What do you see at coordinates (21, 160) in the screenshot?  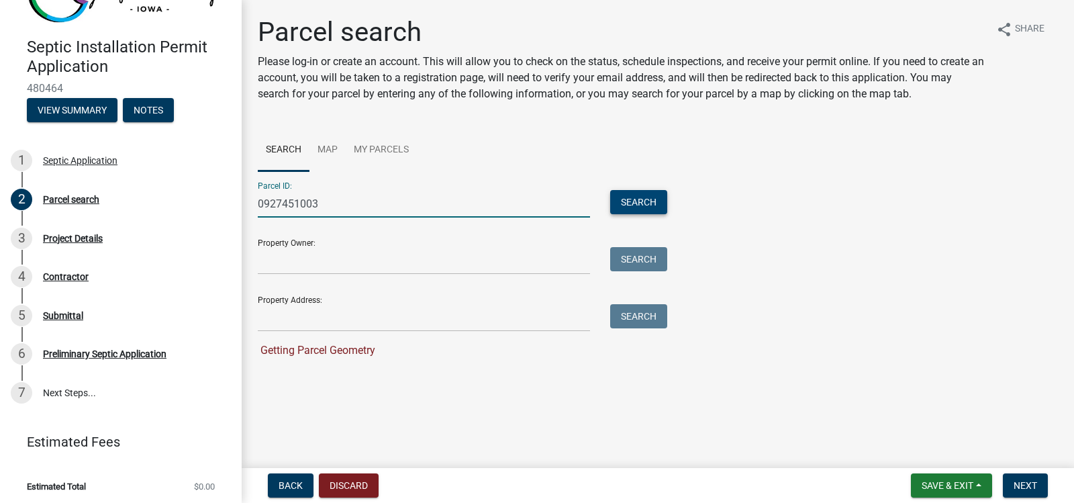 I see `div: 1` at bounding box center [21, 160].